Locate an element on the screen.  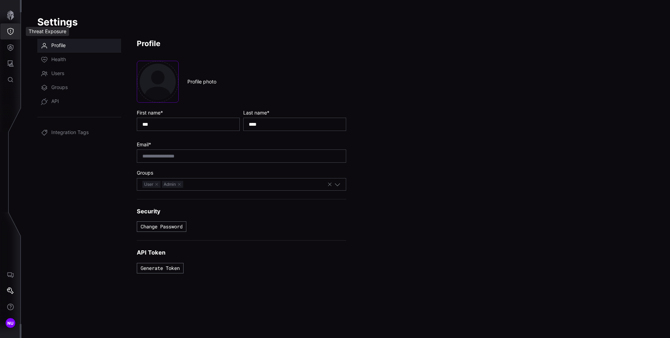
a: Users is located at coordinates (79, 74).